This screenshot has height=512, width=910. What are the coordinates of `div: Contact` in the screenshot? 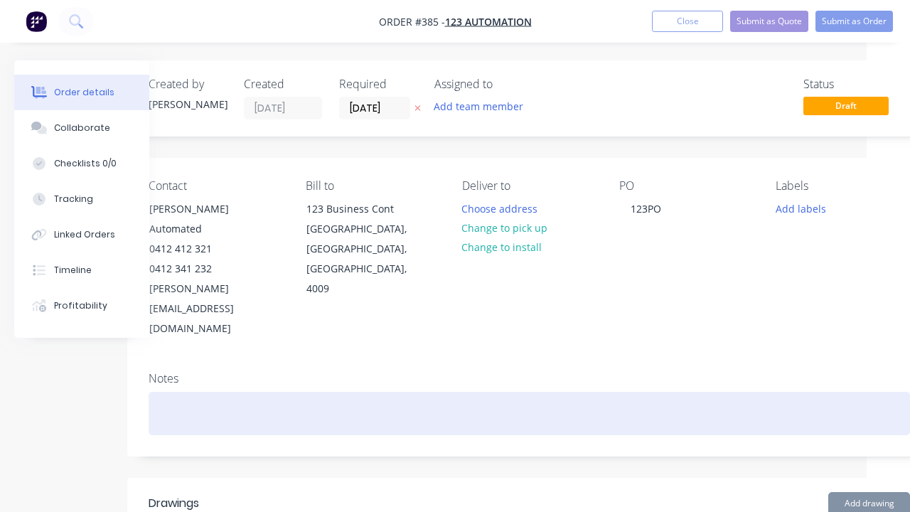 It's located at (215, 185).